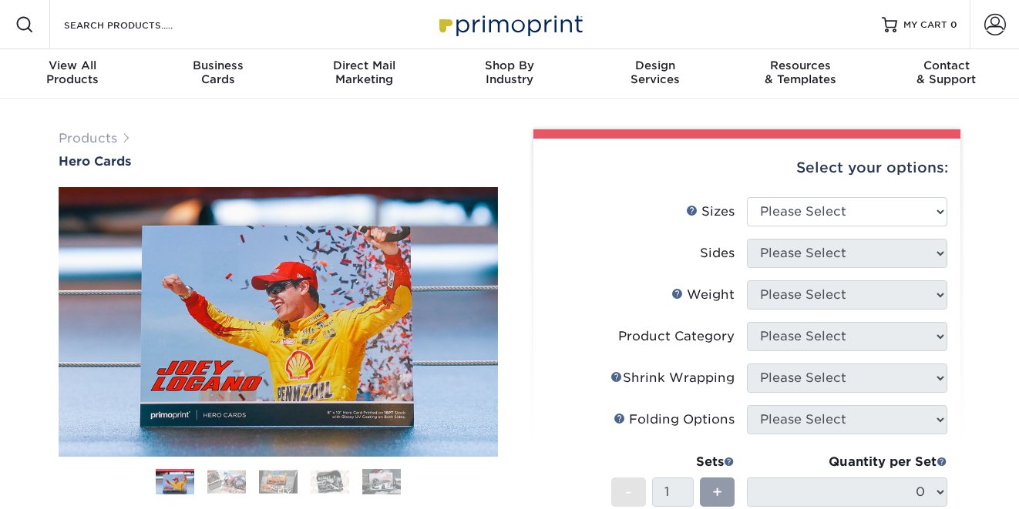 The height and width of the screenshot is (509, 1019). I want to click on div: Cards, so click(218, 72).